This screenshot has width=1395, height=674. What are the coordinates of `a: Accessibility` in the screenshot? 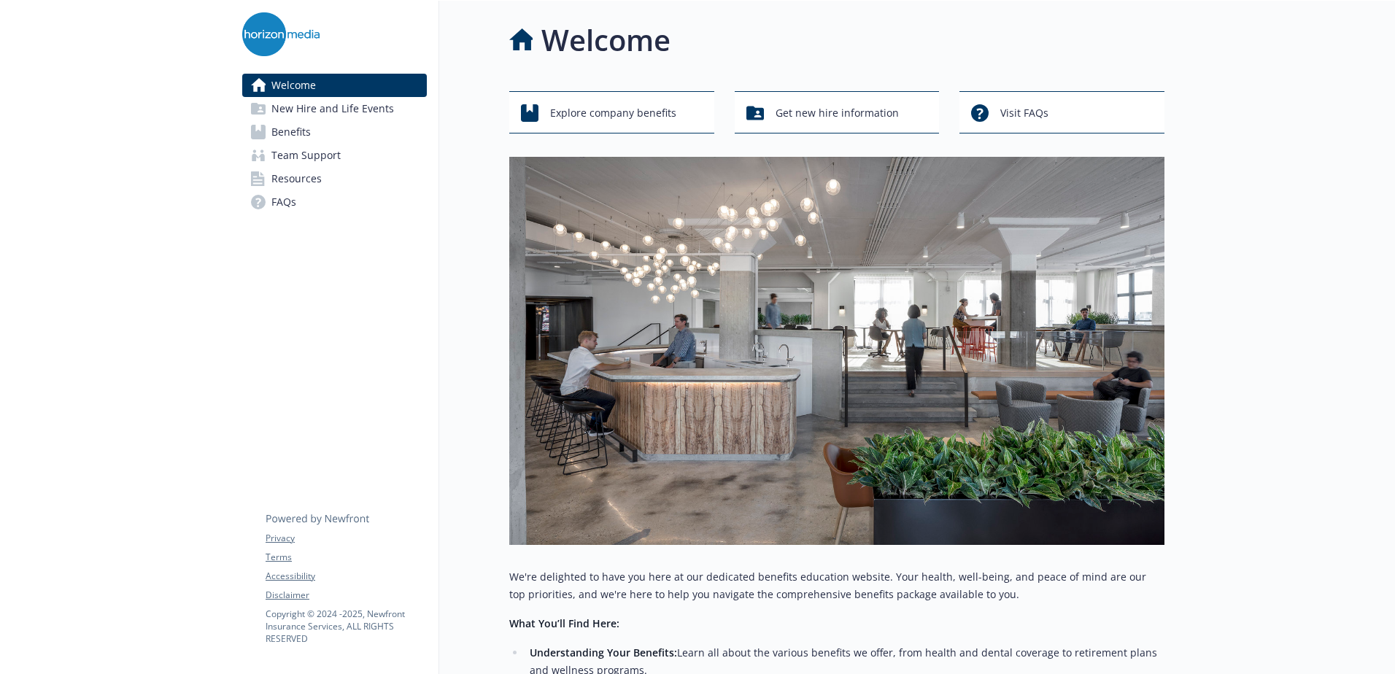 It's located at (346, 576).